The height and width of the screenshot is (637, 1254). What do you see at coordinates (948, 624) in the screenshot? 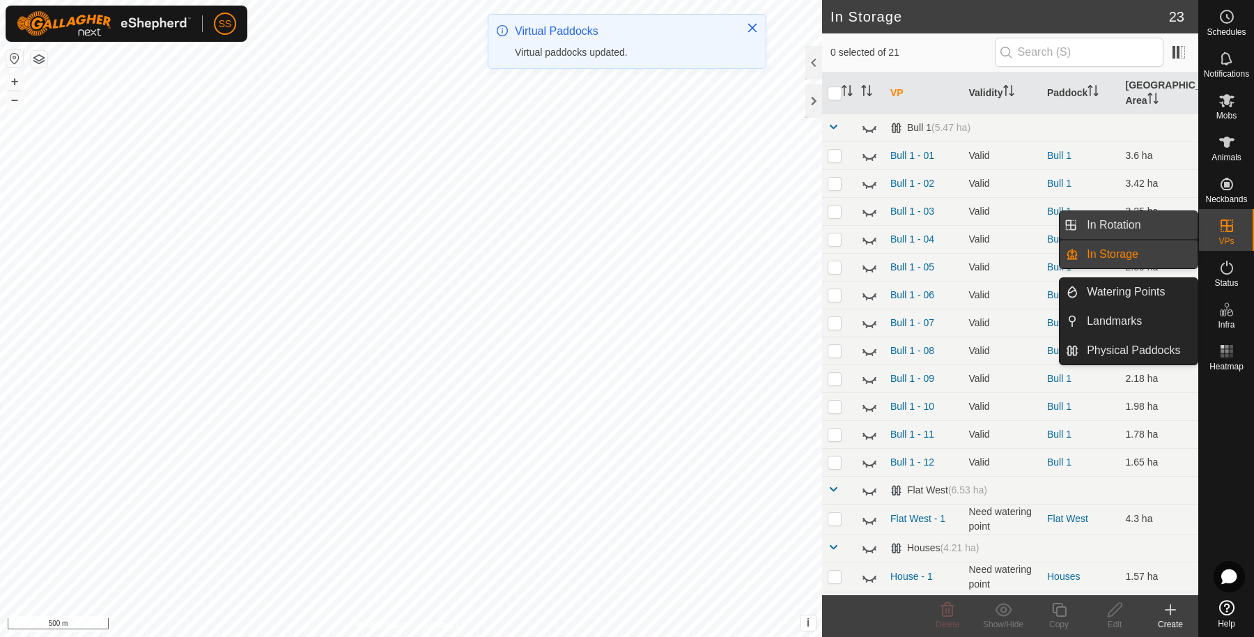
I see `span: Delete` at bounding box center [948, 624].